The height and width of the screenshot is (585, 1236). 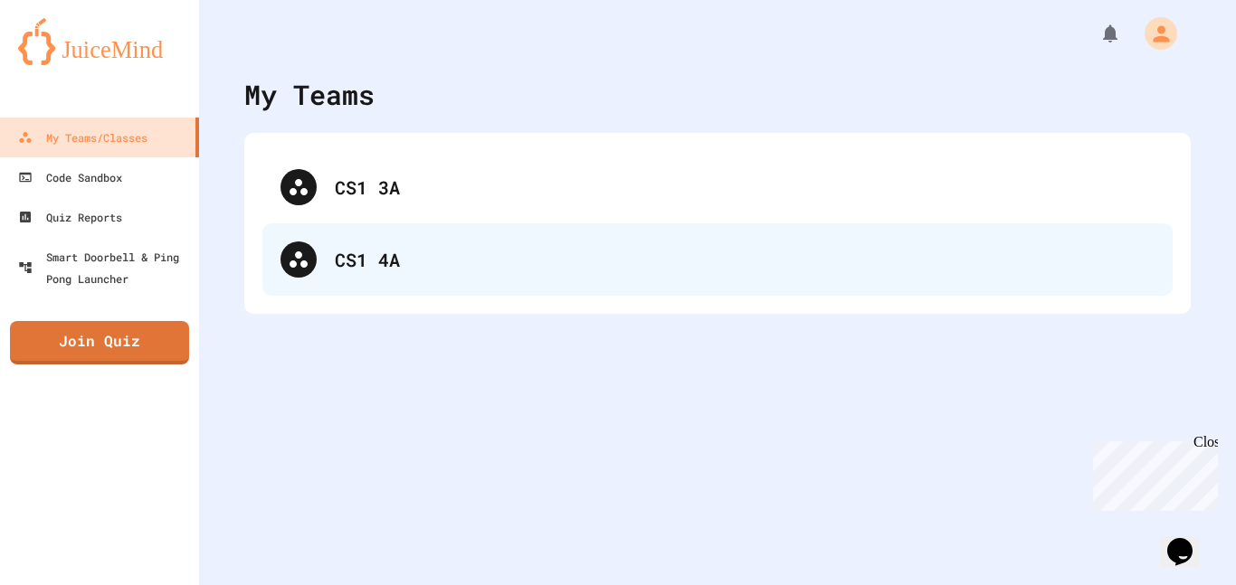 What do you see at coordinates (105, 268) in the screenshot?
I see `div: Smart Doorbell & Ping Pong Launcher` at bounding box center [105, 268].